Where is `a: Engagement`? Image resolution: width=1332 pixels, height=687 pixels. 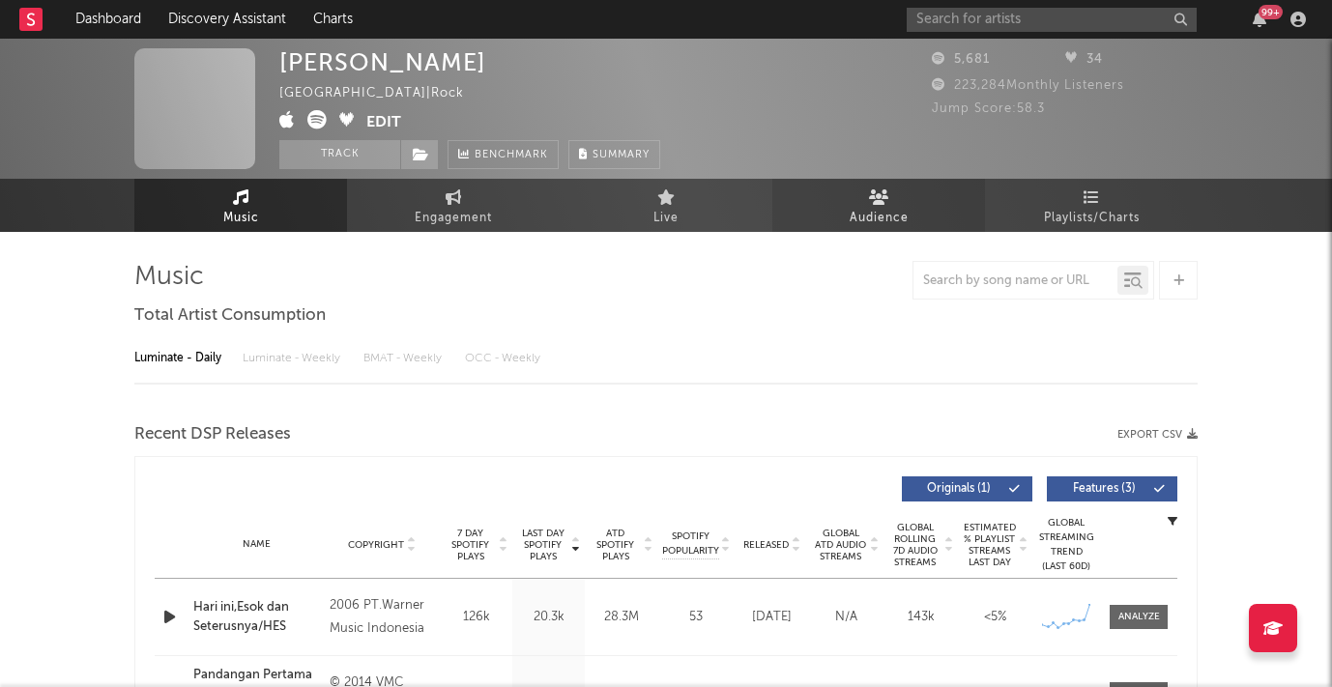 a: Engagement is located at coordinates (453, 205).